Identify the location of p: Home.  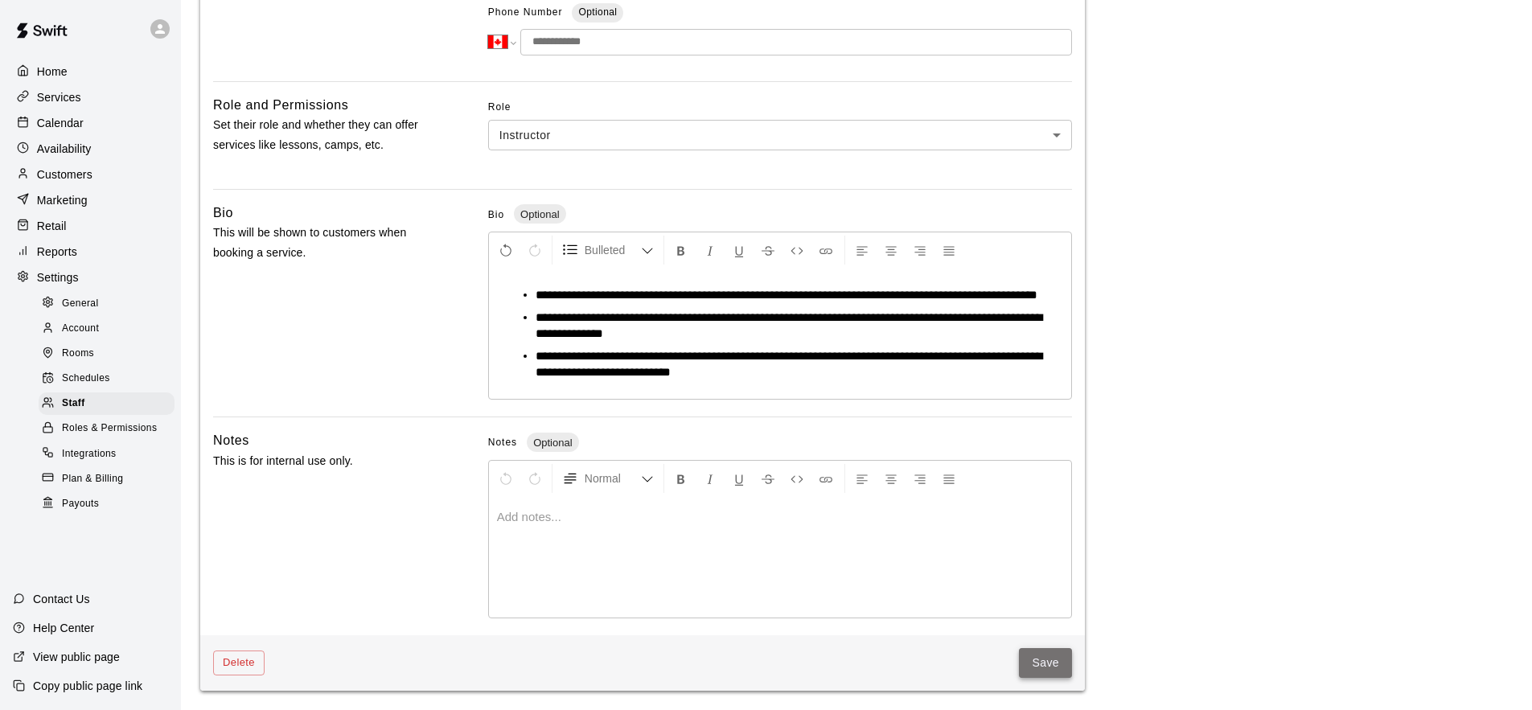
(52, 72).